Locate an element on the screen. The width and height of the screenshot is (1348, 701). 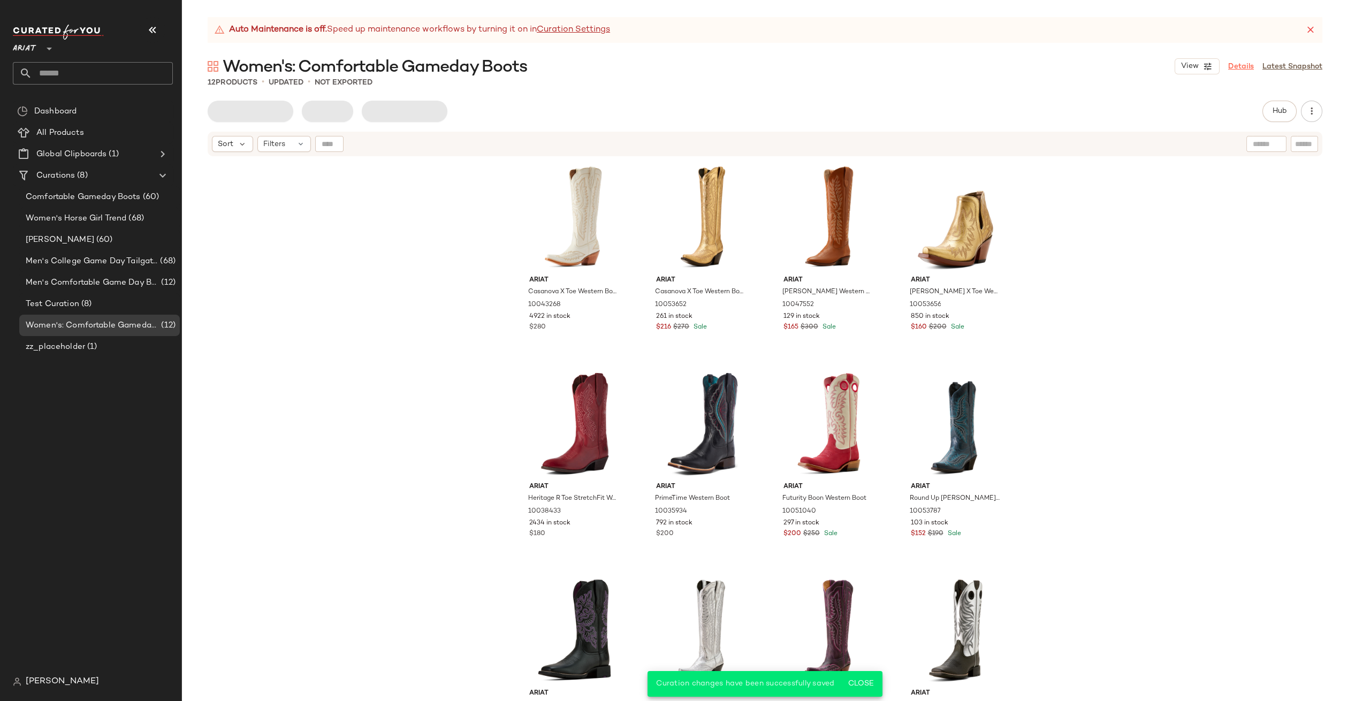
span: Close is located at coordinates (861, 684).